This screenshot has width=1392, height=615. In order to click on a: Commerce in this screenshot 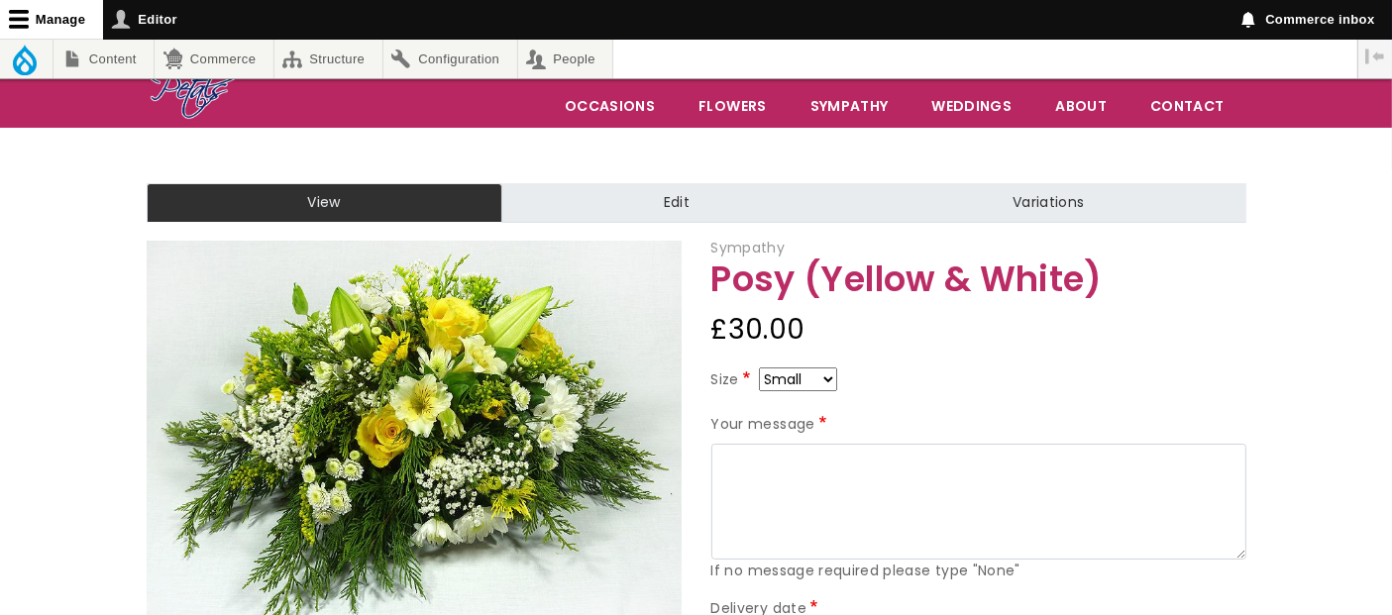, I will do `click(213, 58)`.